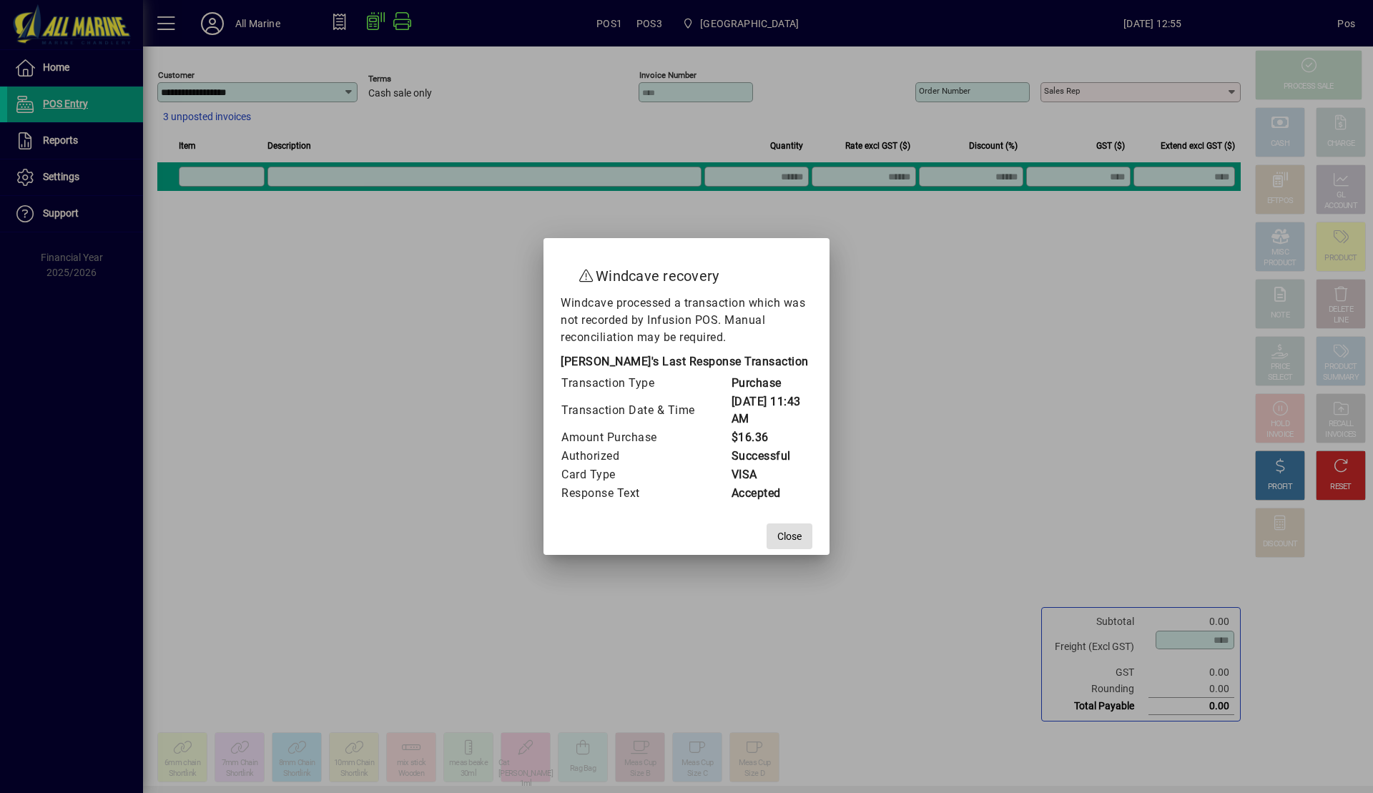 The image size is (1373, 793). Describe the element at coordinates (772, 493) in the screenshot. I see `td: Accepted` at that location.